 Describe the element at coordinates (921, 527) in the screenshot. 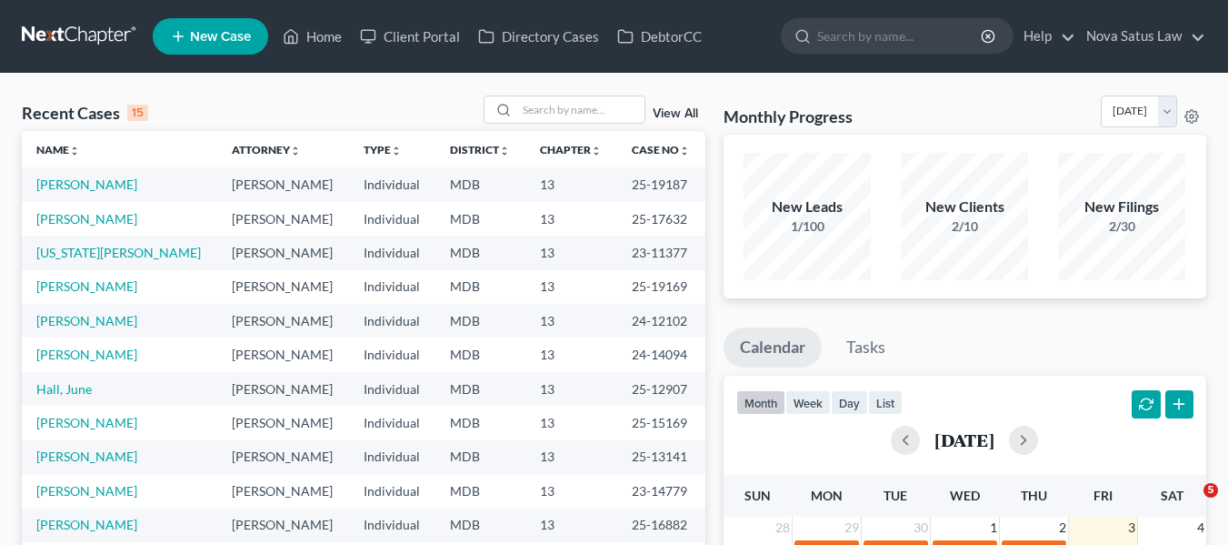

I see `span: 30` at that location.